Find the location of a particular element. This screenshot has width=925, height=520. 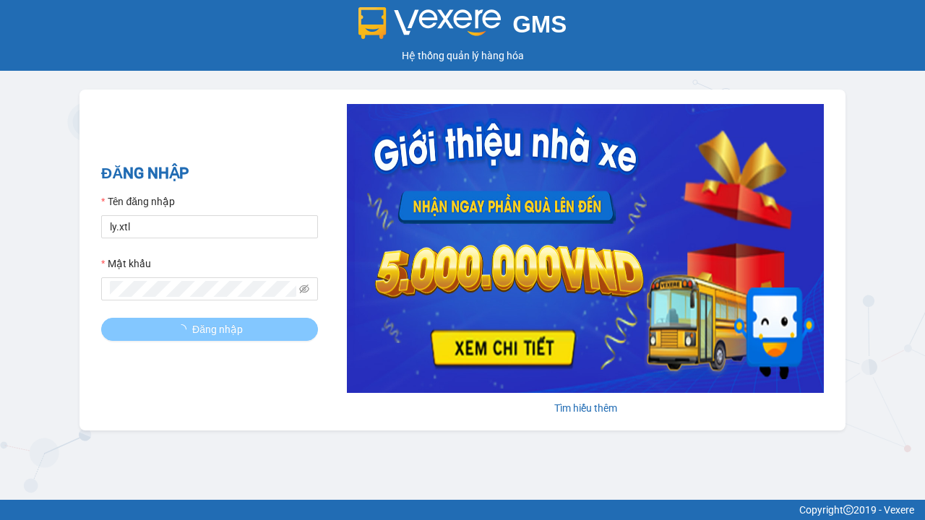

button: Đăng nhập is located at coordinates (210, 330).